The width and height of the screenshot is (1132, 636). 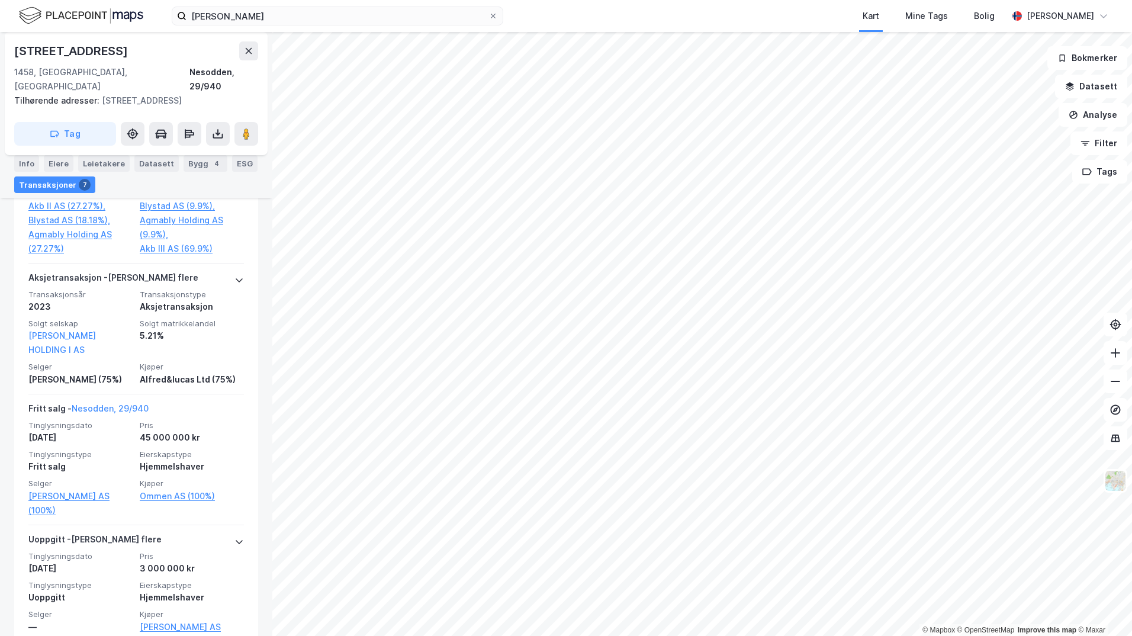 I want to click on a: Ommen AS (100%), so click(x=192, y=496).